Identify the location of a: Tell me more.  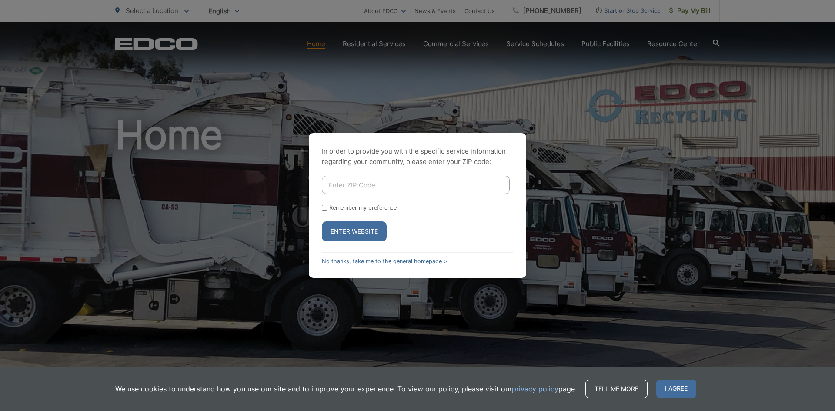
(617, 389).